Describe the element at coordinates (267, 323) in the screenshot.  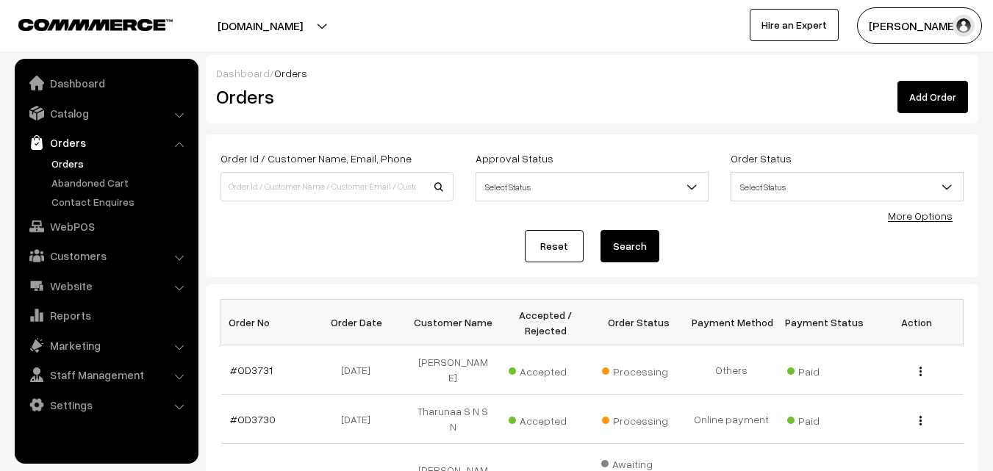
I see `th: Order No` at that location.